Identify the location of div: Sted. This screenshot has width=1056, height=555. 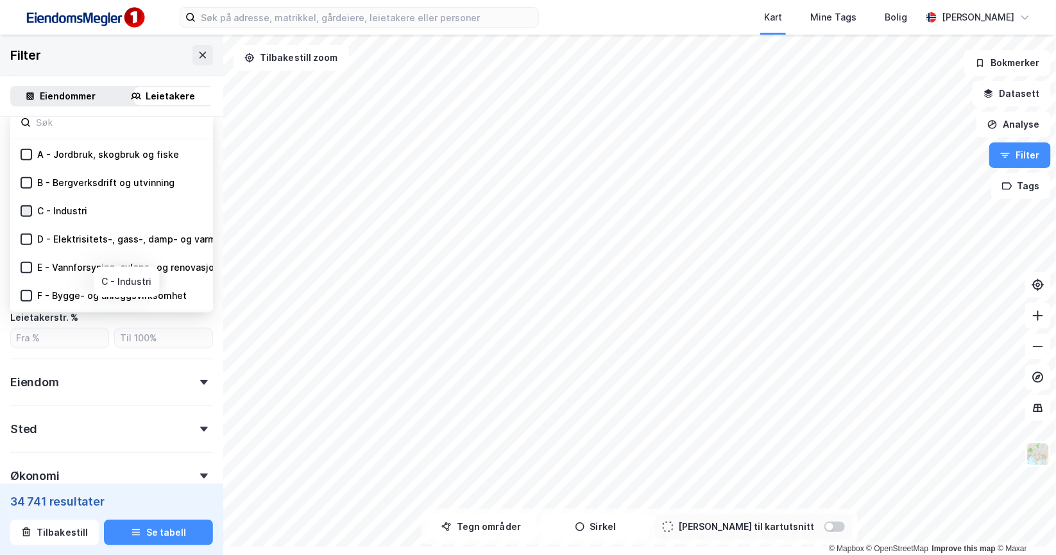
(24, 429).